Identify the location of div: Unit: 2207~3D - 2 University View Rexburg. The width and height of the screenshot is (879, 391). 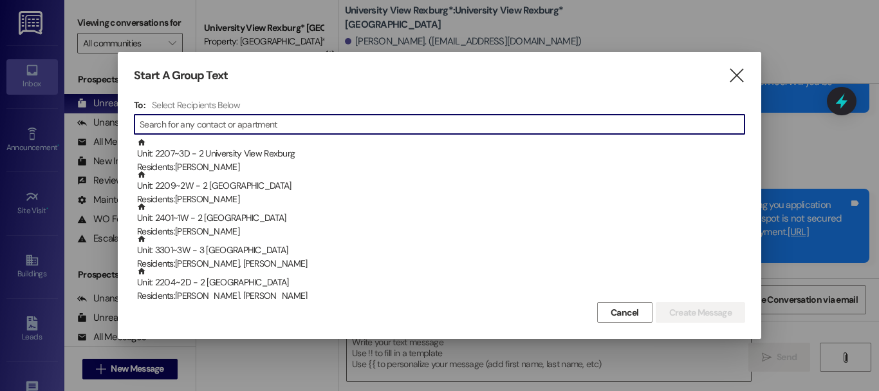
(441, 156).